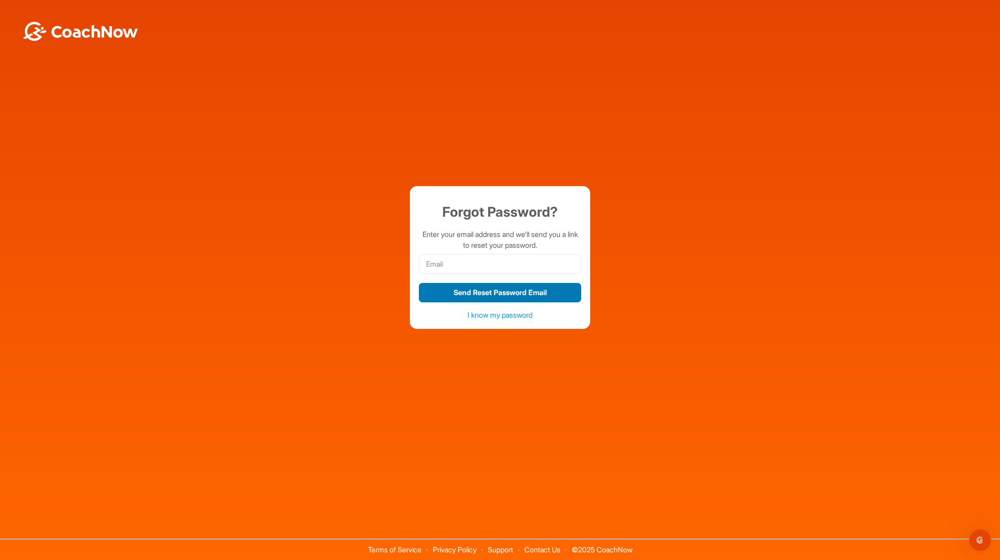  What do you see at coordinates (542, 550) in the screenshot?
I see `a: Contact Us` at bounding box center [542, 550].